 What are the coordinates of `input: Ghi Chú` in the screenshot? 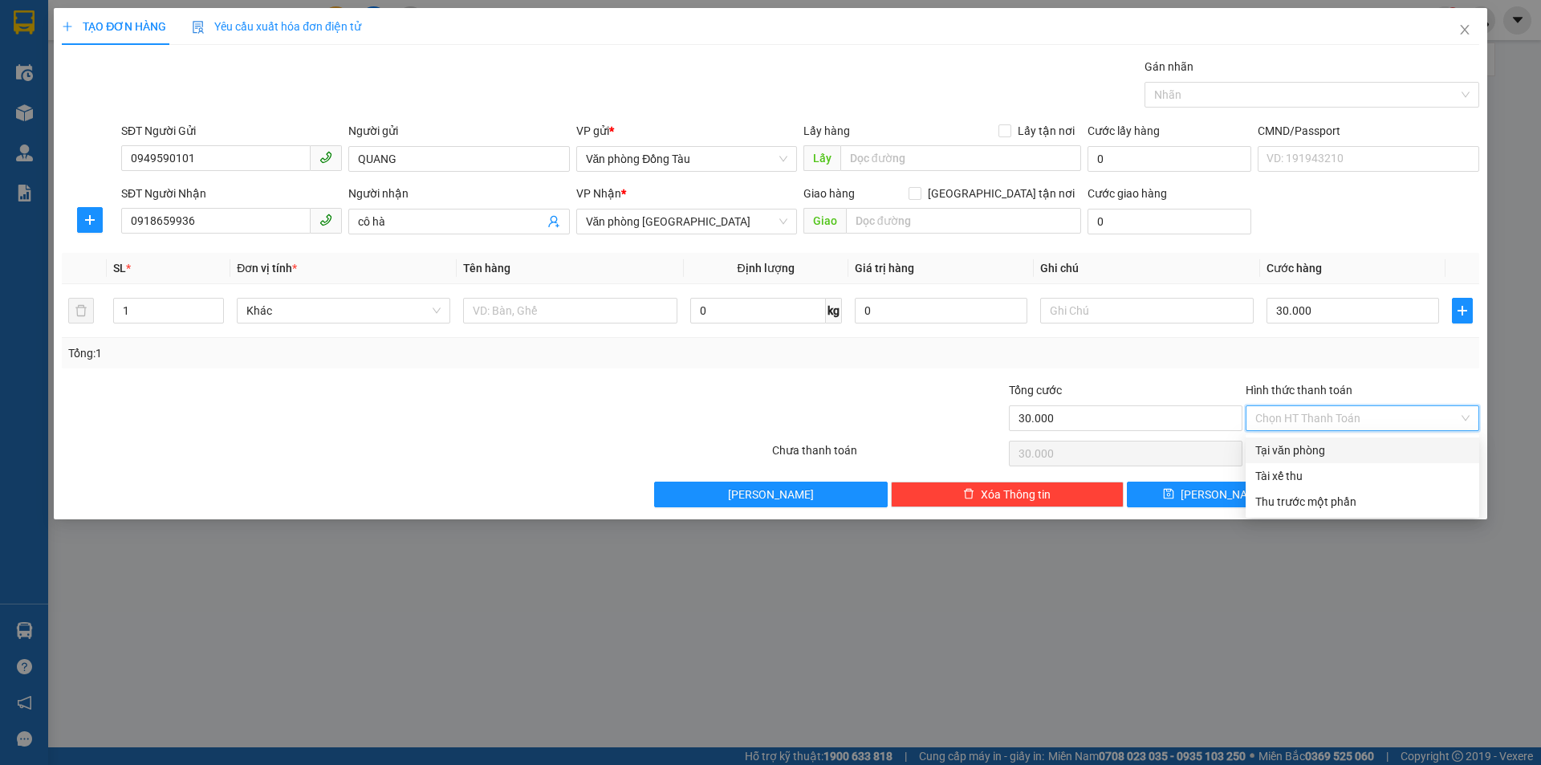 It's located at (1147, 311).